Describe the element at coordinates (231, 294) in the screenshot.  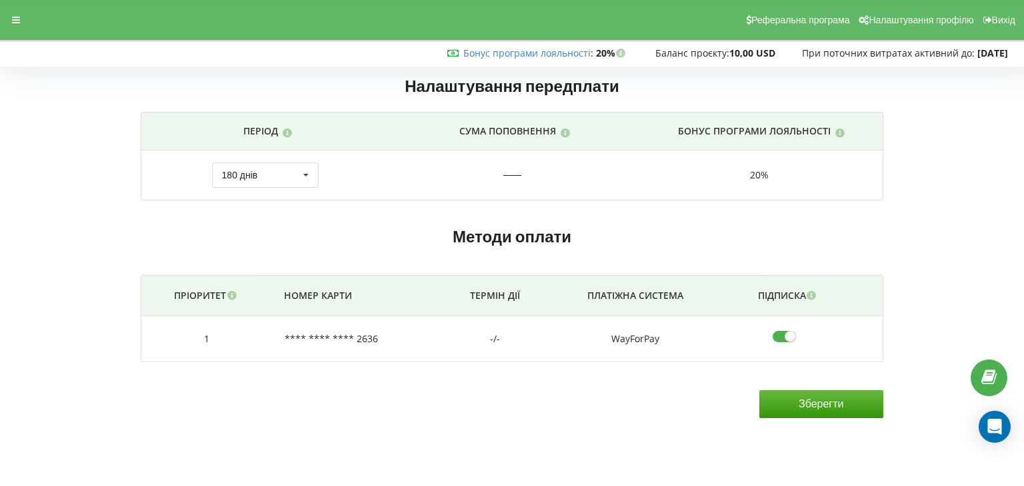
I see `i: Гроші будуть списані з активної карти з найвищим пріоритетом(чим більше цифра - тим вище пріорите...` at that location.